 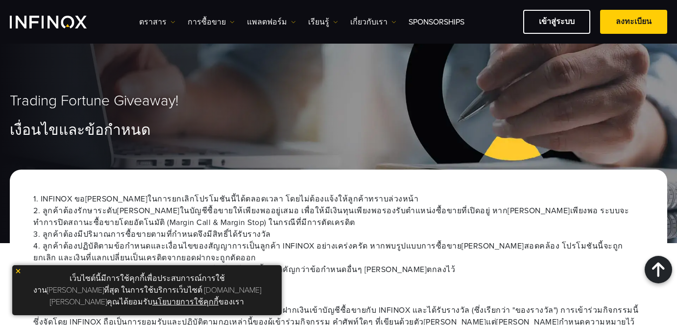 What do you see at coordinates (339, 234) in the screenshot?
I see `li: 3. ลูกค้าต้องมีปริมาณการซื้อขายตามที่กำหนดจึงมีสิทธิ์ได้รับรางวัล` at bounding box center [339, 234].